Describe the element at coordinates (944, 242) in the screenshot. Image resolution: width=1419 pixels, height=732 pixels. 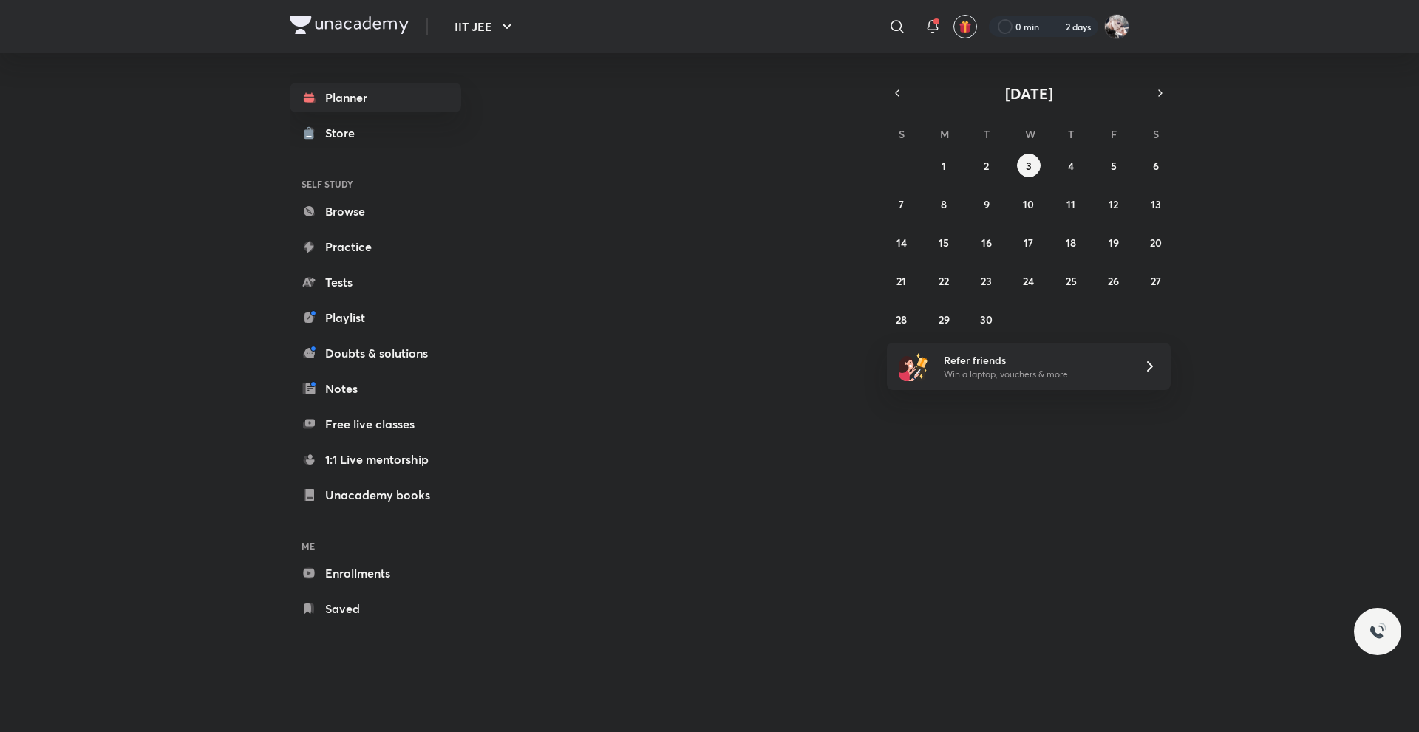
I see `abbr: September 15, 2025` at that location.